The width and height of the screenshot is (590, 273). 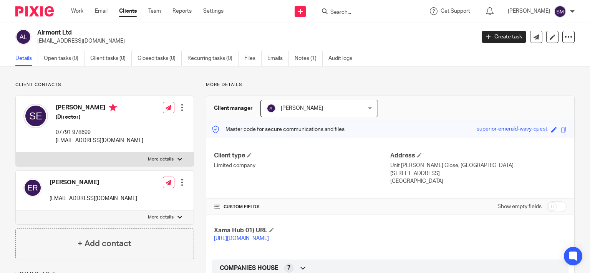 What do you see at coordinates (104, 85) in the screenshot?
I see `p: Client contacts` at bounding box center [104, 85].